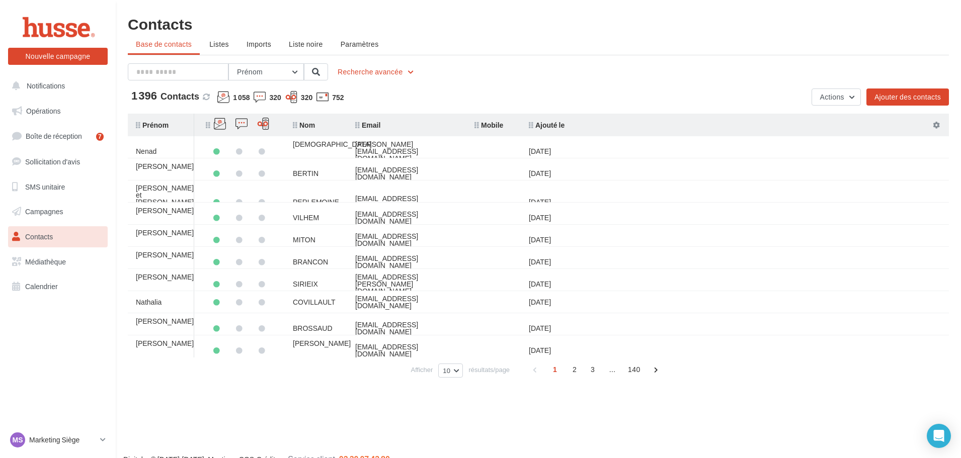 Image resolution: width=961 pixels, height=458 pixels. Describe the element at coordinates (219, 44) in the screenshot. I see `span: Listes` at that location.